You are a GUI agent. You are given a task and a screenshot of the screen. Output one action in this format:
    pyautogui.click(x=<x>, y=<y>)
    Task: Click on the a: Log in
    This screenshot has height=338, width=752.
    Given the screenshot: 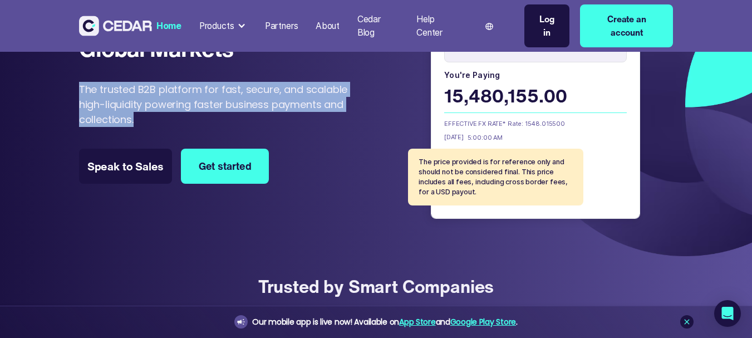 What is the action you would take?
    pyautogui.click(x=547, y=26)
    